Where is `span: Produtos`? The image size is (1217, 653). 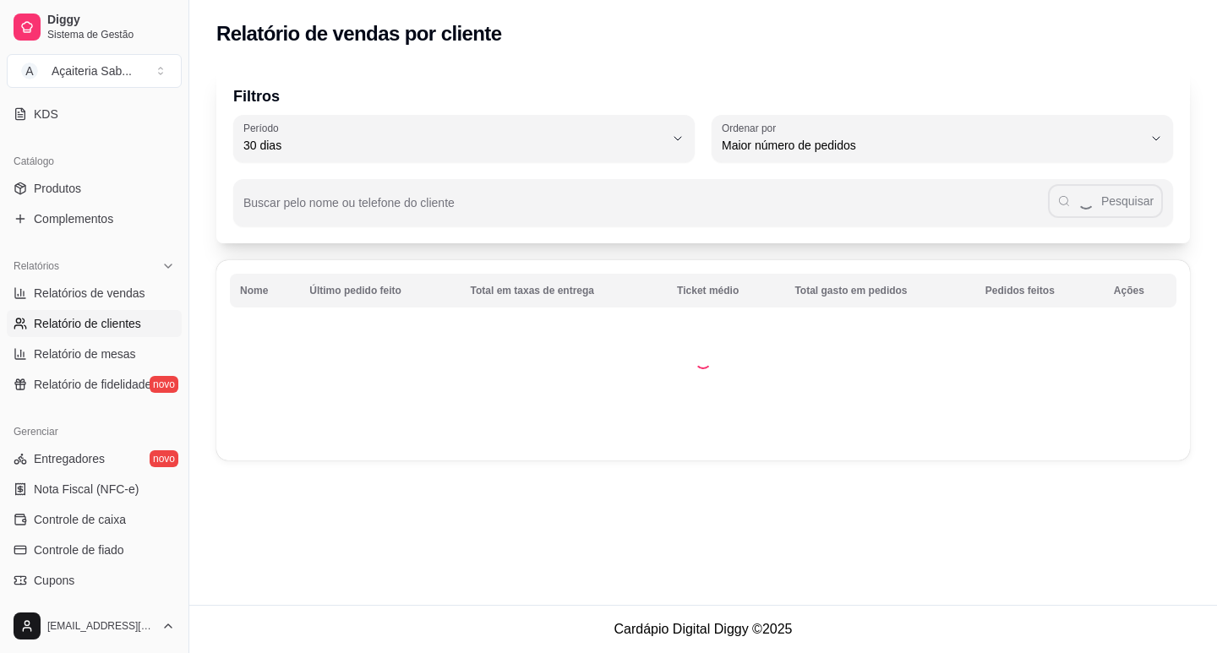 span: Produtos is located at coordinates (57, 188).